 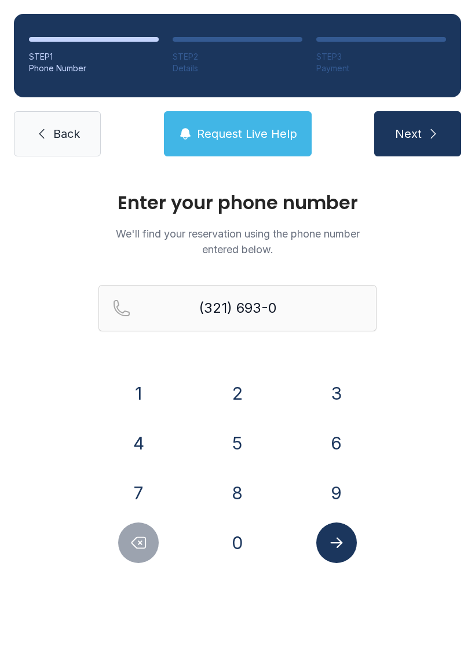 What do you see at coordinates (337, 393) in the screenshot?
I see `button: 3` at bounding box center [337, 393].